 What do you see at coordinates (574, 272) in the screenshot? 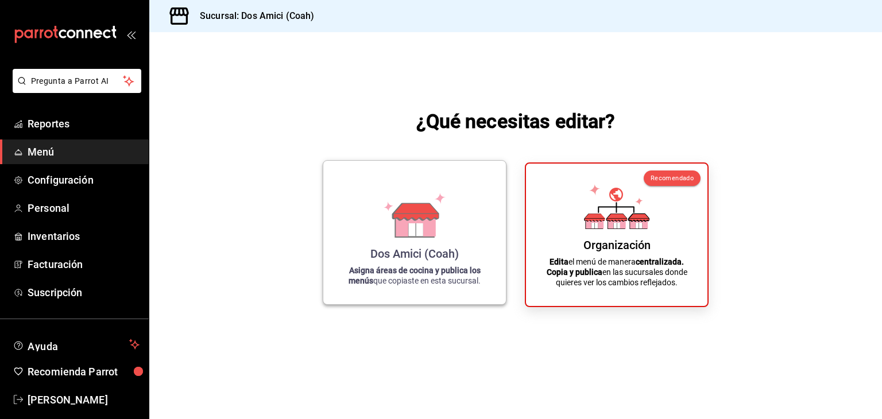
I see `strong: Copia y publica` at bounding box center [574, 272].